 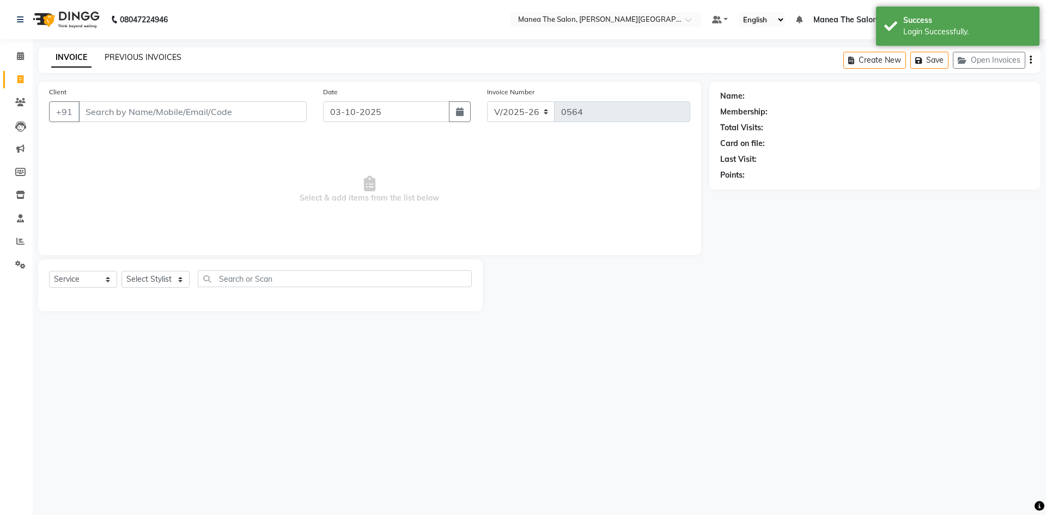 What do you see at coordinates (65, 20) in the screenshot?
I see `img: logo` at bounding box center [65, 20].